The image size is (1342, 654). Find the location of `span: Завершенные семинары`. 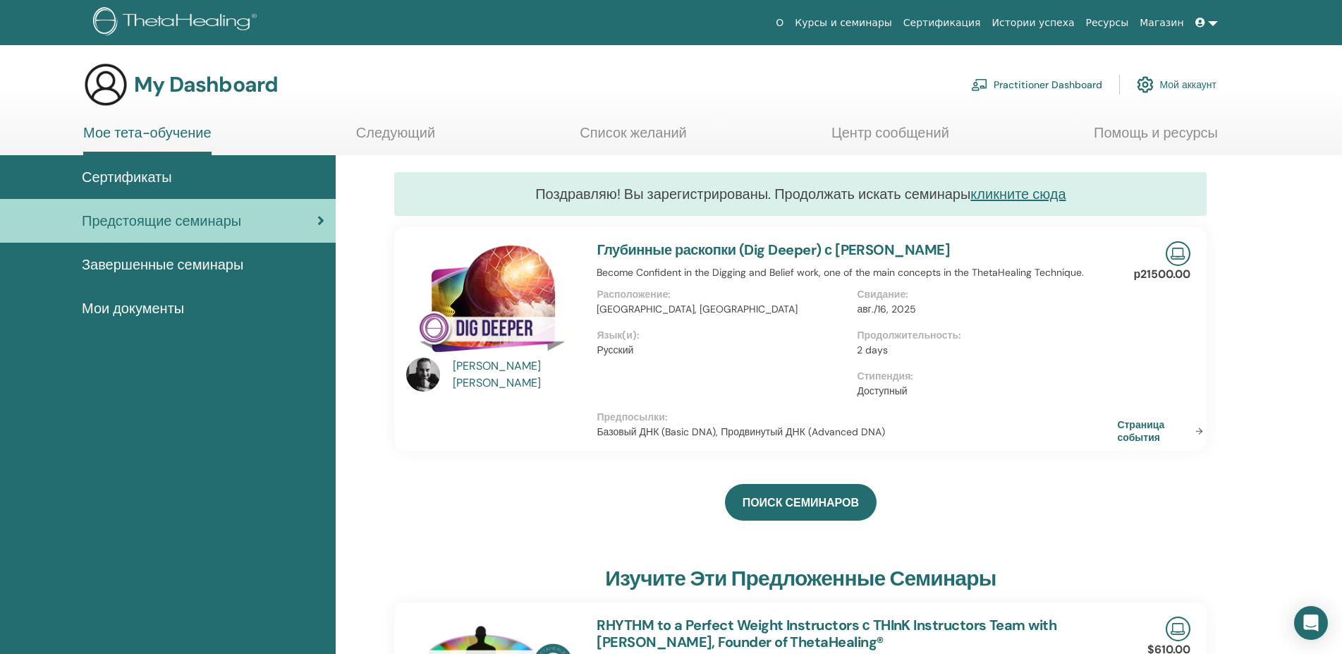

span: Завершенные семинары is located at coordinates (162, 264).